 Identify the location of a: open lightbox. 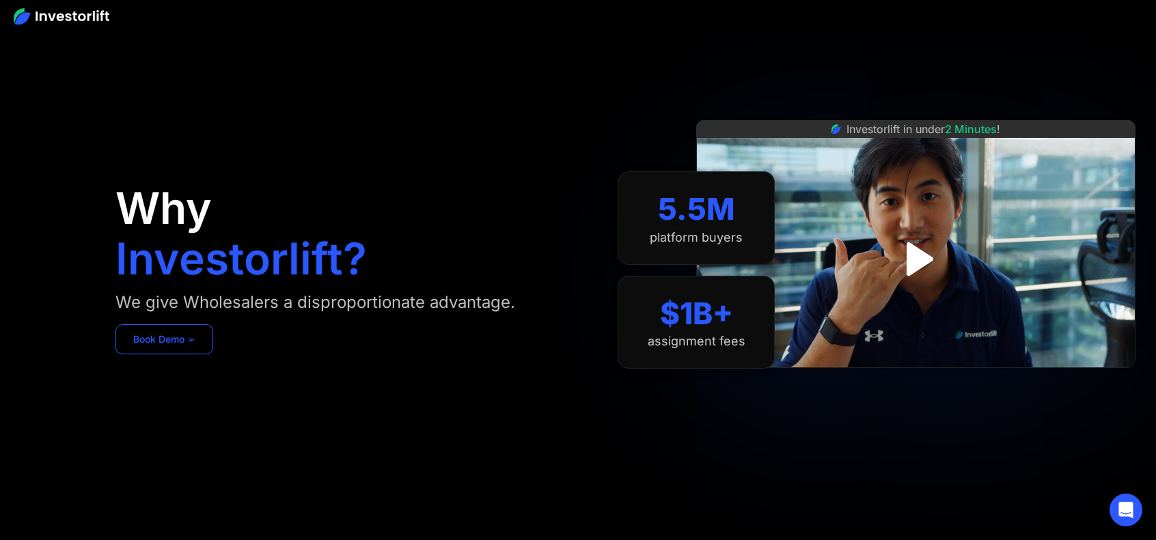
(915, 259).